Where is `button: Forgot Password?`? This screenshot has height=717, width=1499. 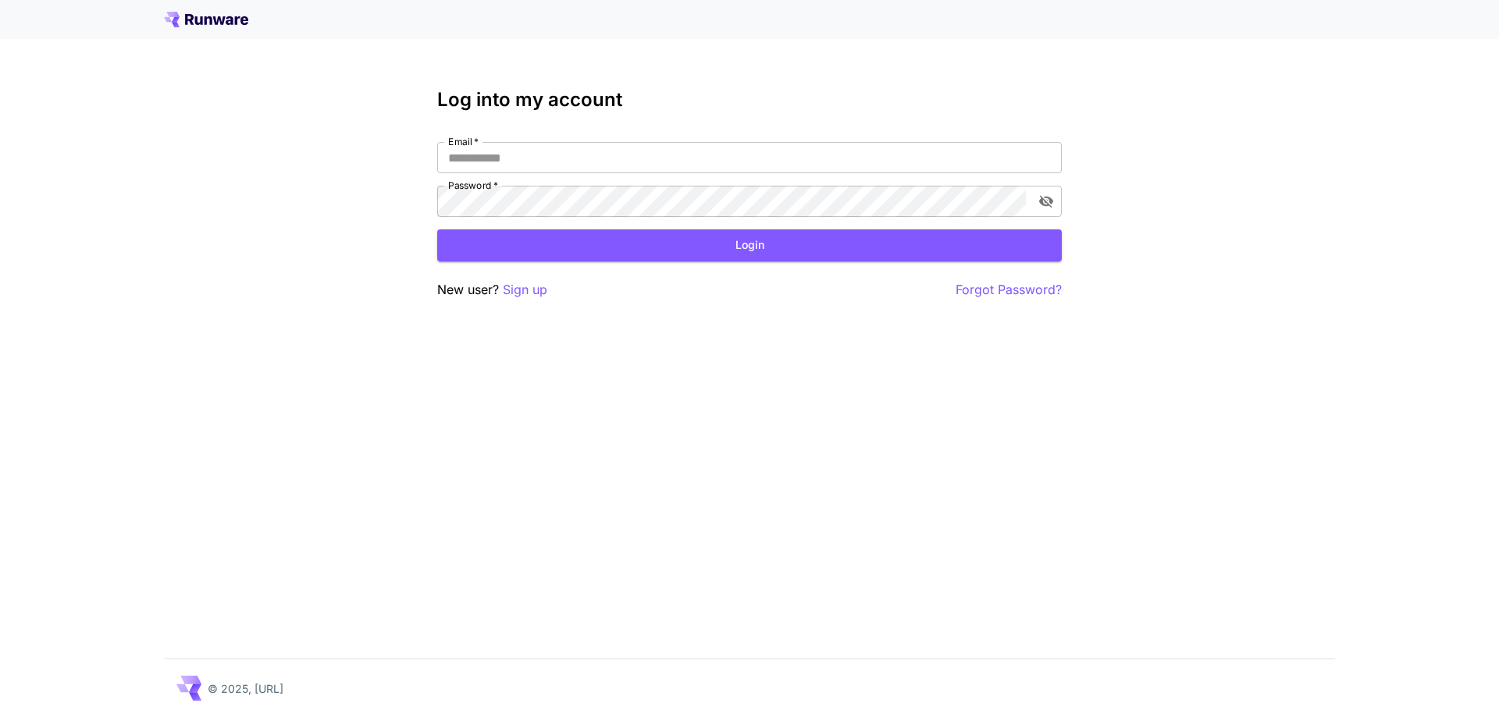 button: Forgot Password? is located at coordinates (1009, 290).